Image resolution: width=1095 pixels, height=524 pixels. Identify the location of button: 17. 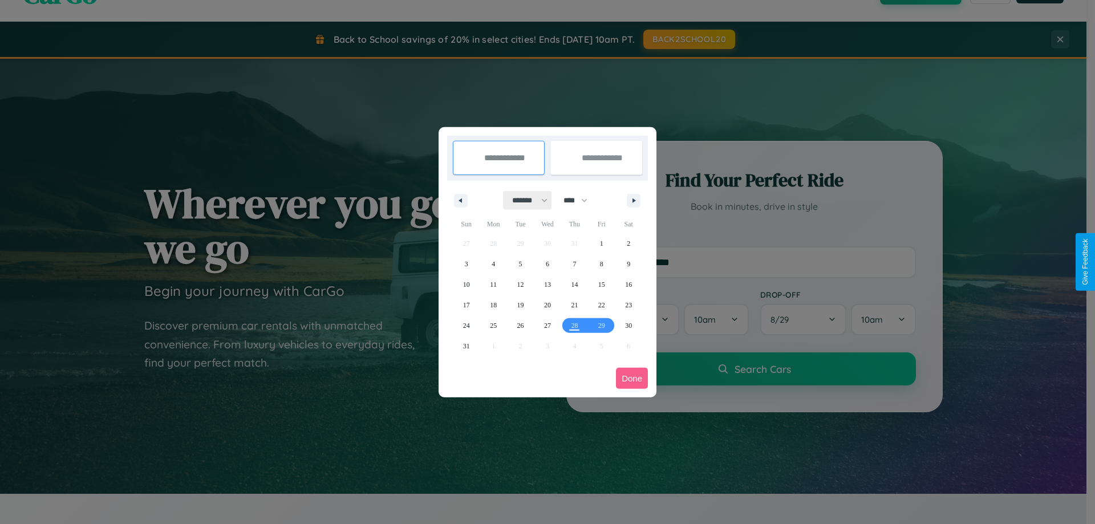
(466, 305).